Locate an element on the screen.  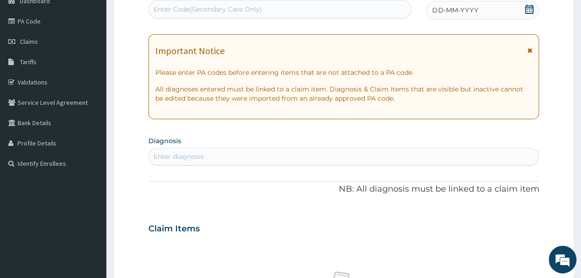
div: Chat with us now is located at coordinates (102, 58).